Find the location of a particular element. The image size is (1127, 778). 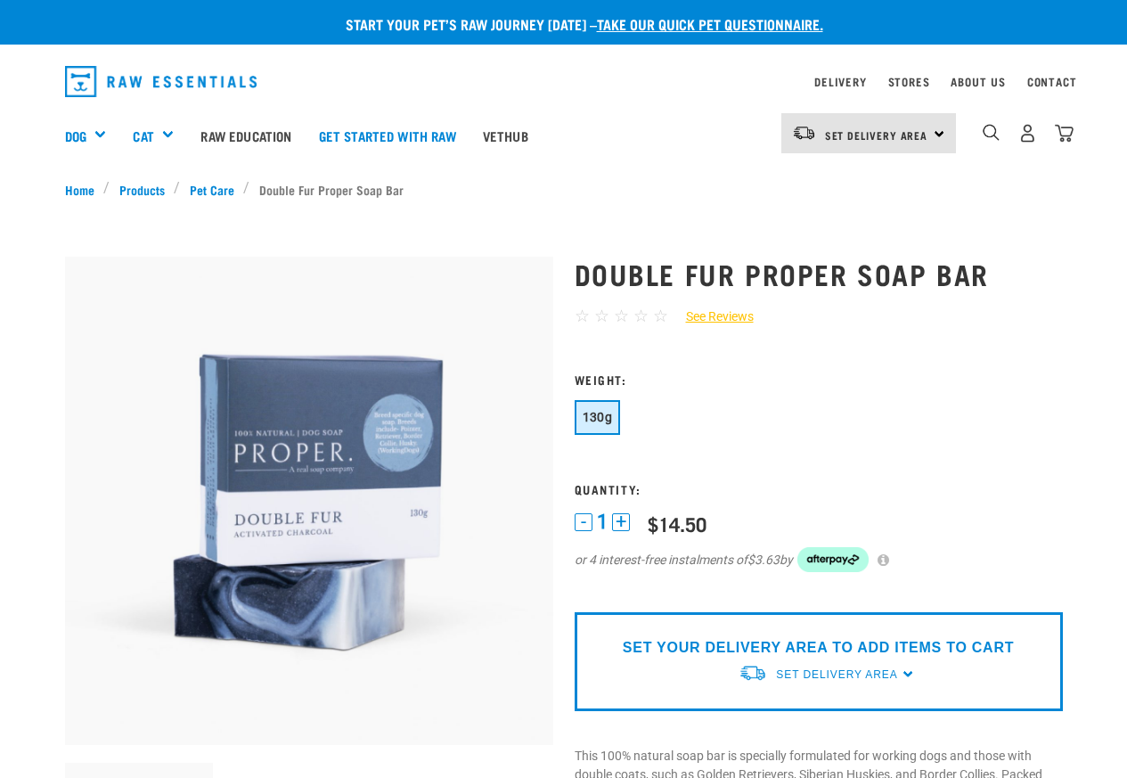

a: Home is located at coordinates (85, 189).